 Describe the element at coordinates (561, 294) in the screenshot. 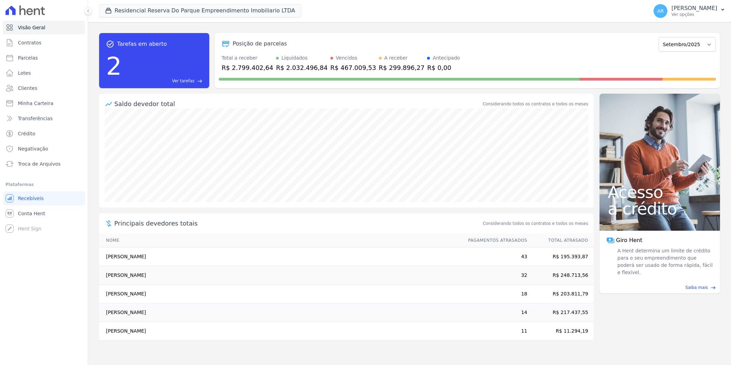

I see `td: R$ 203.811,79` at that location.